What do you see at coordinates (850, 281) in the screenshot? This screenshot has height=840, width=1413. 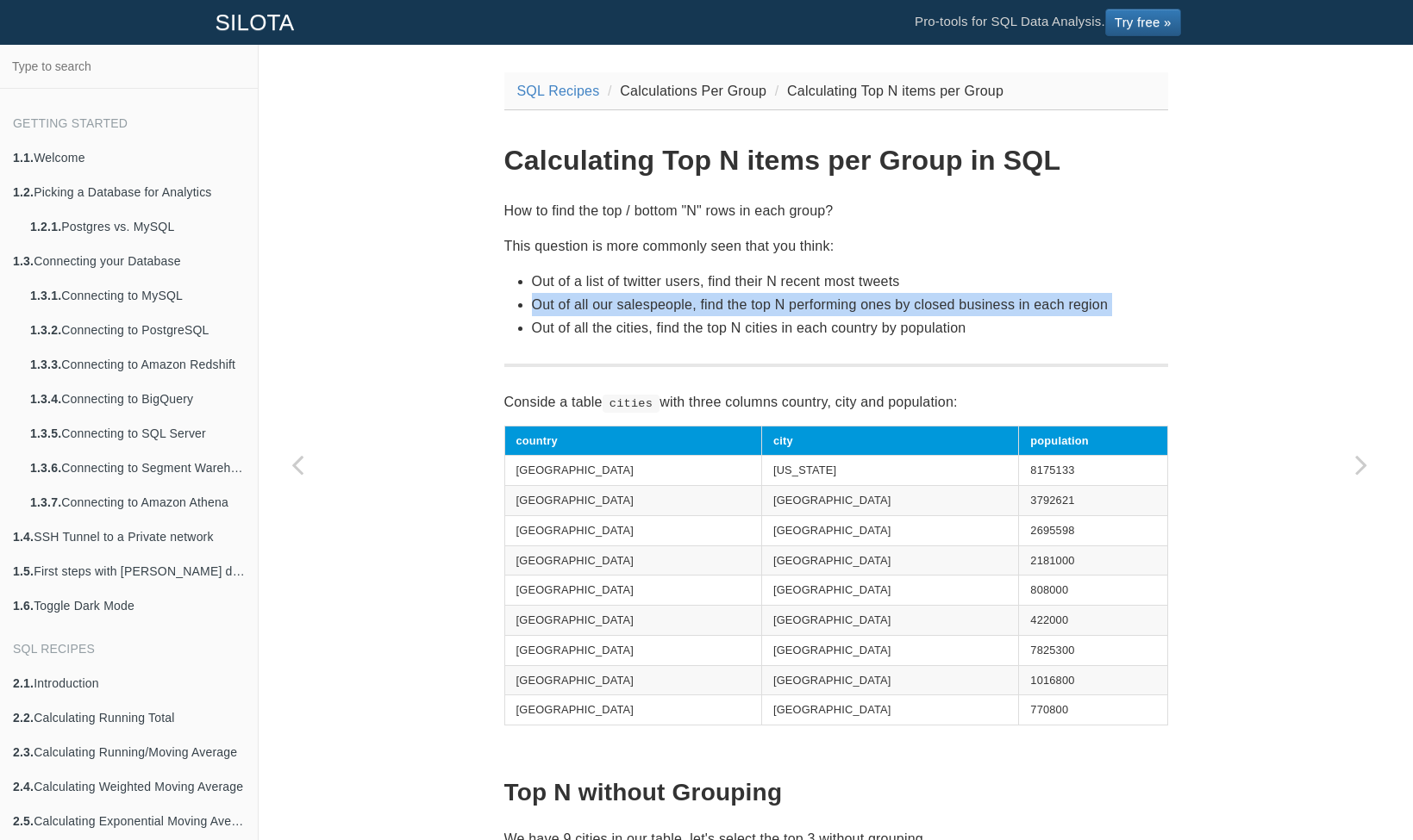 I see `li: Out of a list of twitter users, find their N recent most tweets` at bounding box center [850, 281].